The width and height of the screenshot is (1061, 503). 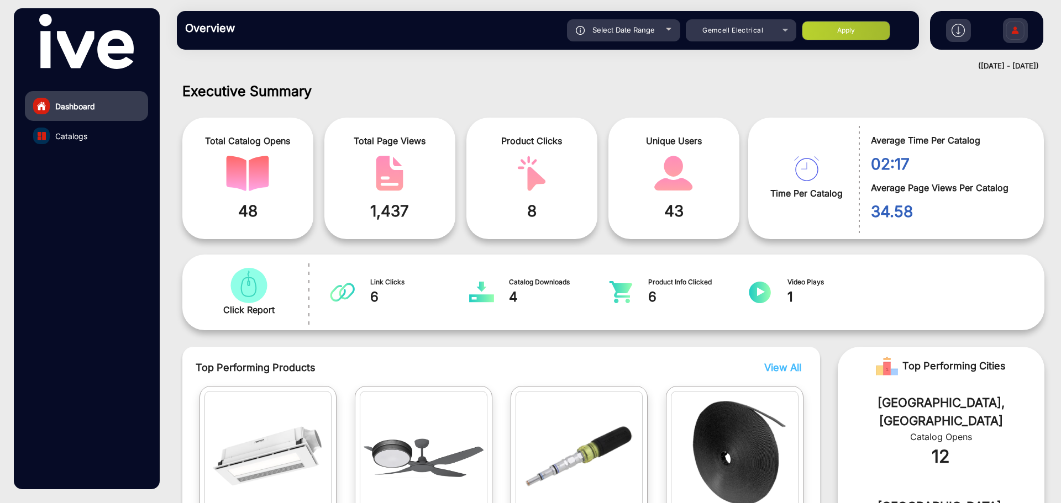 I want to click on a: Catalogs, so click(x=86, y=136).